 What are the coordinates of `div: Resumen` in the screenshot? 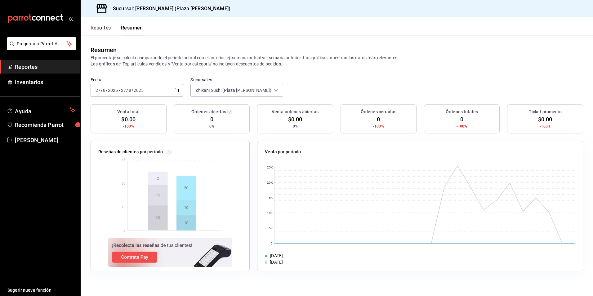 It's located at (104, 50).